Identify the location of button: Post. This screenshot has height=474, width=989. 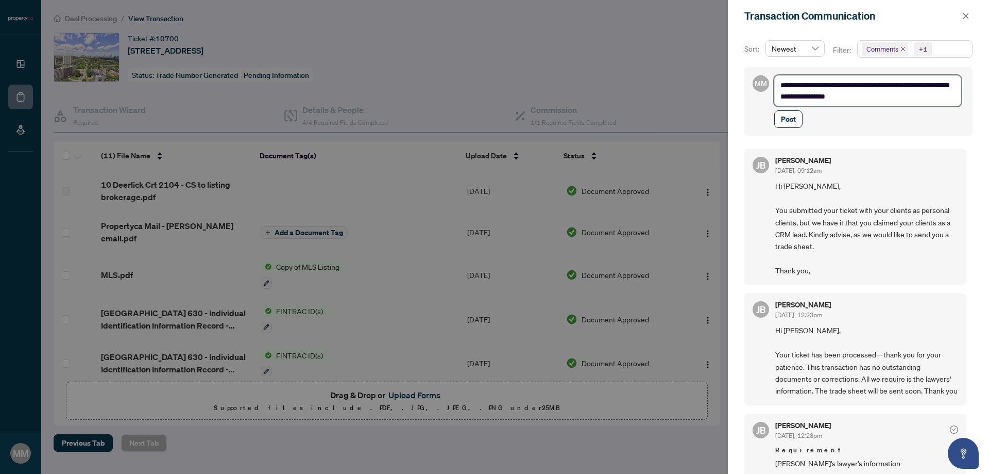
(788, 119).